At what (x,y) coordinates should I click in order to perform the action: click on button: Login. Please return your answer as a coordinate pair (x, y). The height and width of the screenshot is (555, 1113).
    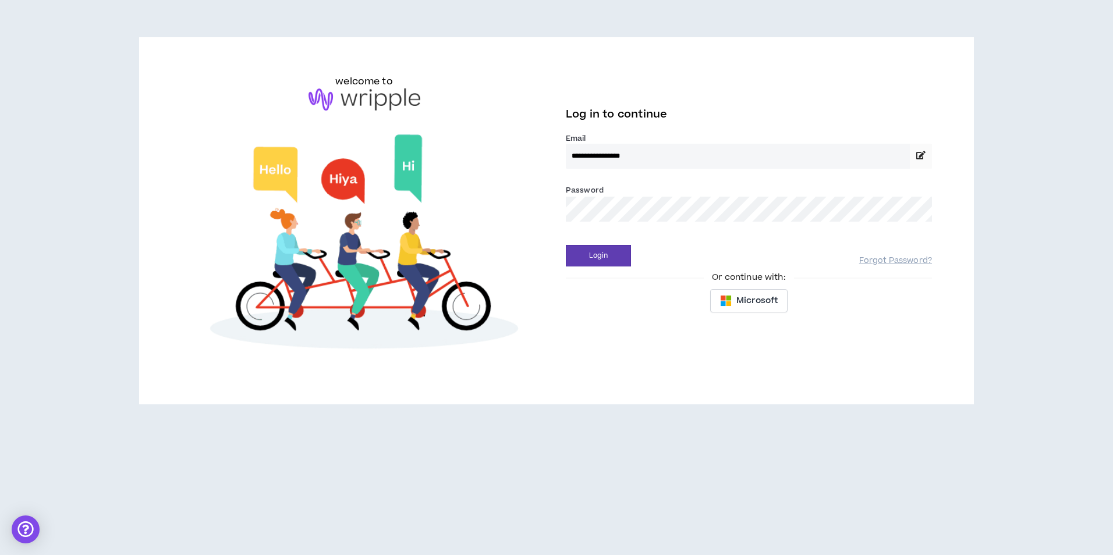
    Looking at the image, I should click on (598, 255).